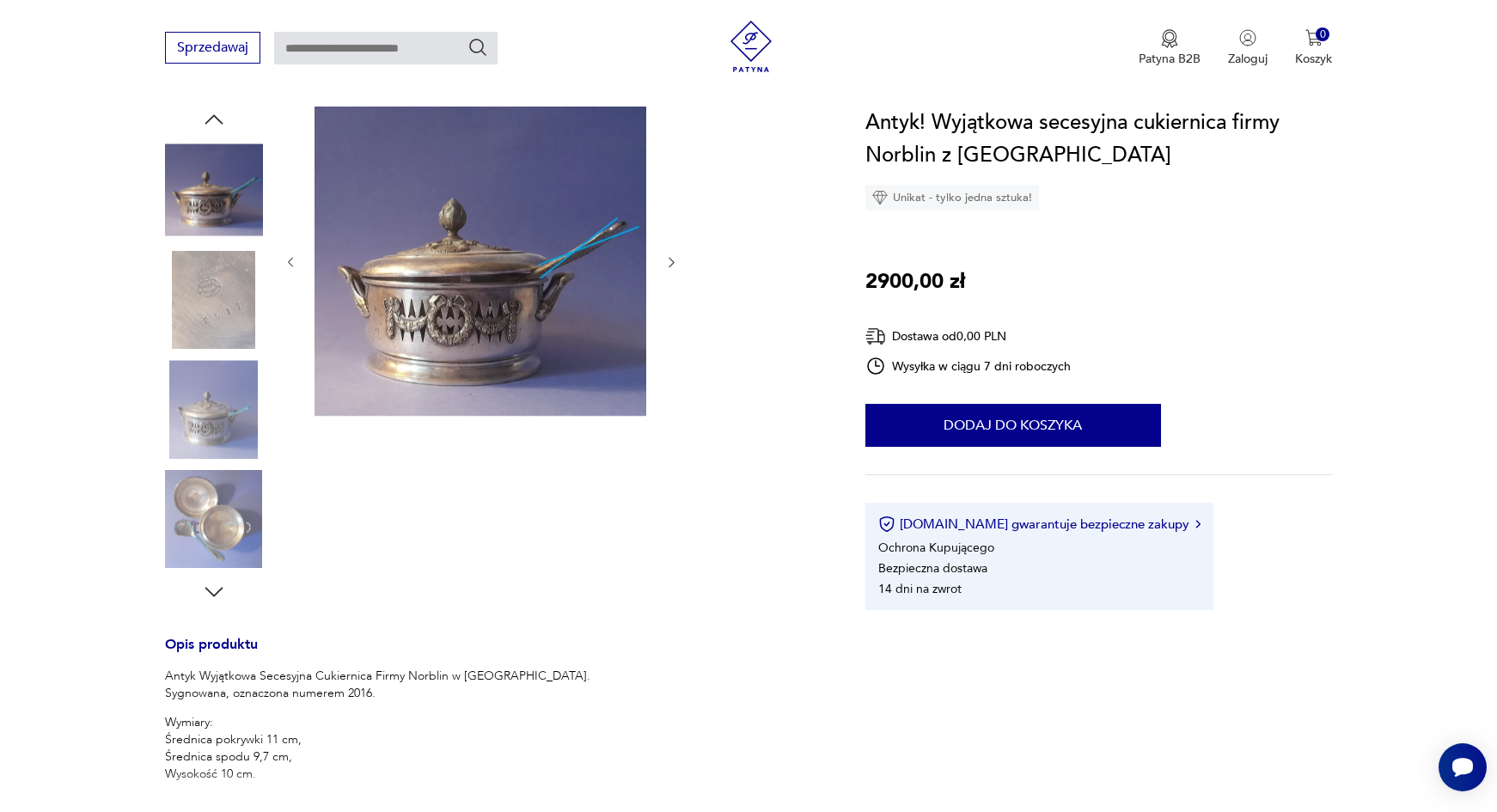  What do you see at coordinates (1169, 38) in the screenshot?
I see `img: Ikona medalu` at bounding box center [1169, 38].